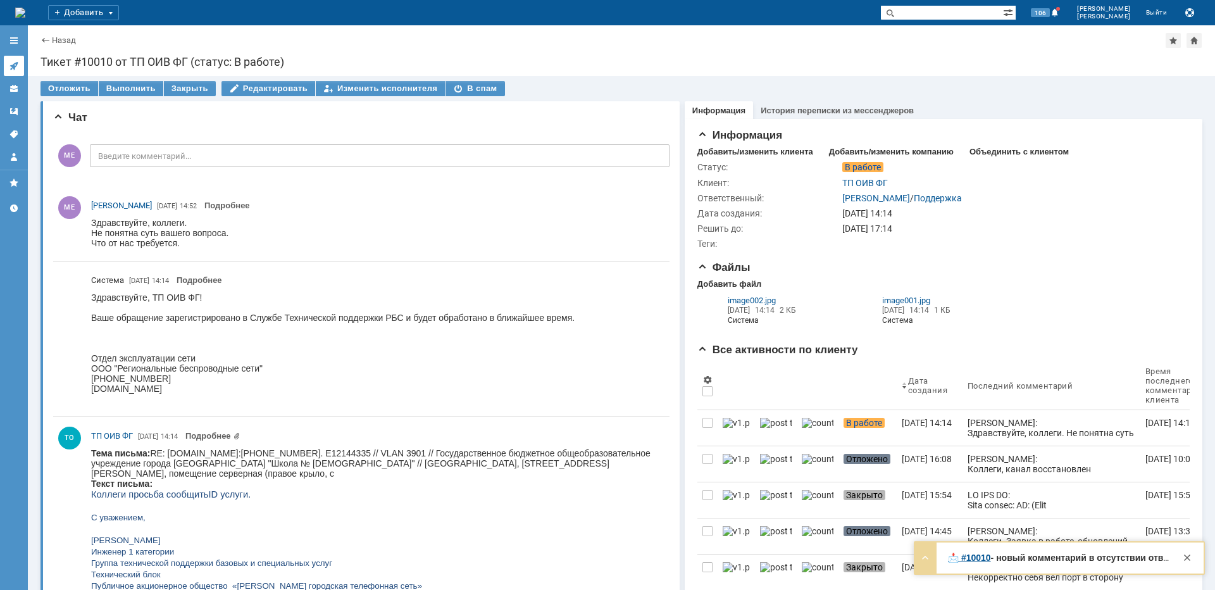 The height and width of the screenshot is (590, 1215). I want to click on a: Подробнее, so click(227, 205).